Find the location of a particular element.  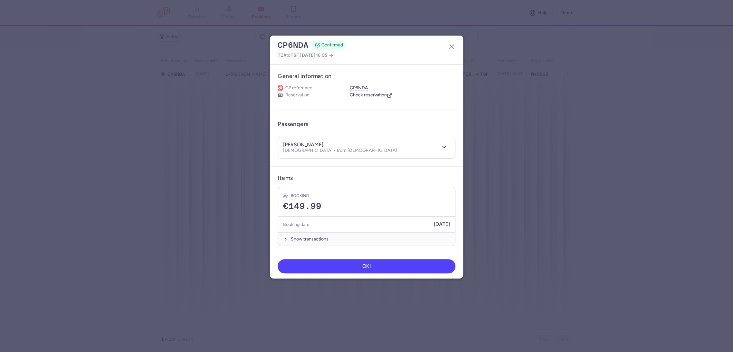

span: TIA is located at coordinates (282, 55).